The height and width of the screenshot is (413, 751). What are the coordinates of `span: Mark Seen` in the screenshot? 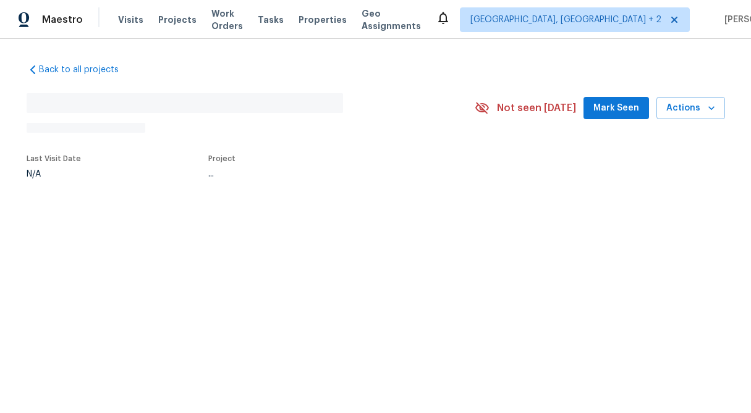 It's located at (616, 108).